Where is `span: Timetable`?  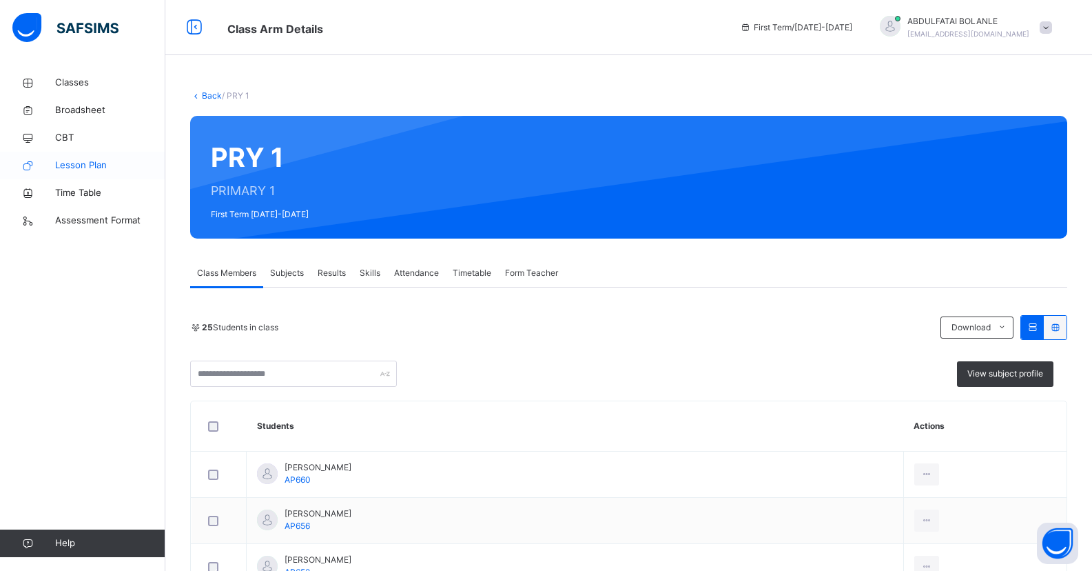
span: Timetable is located at coordinates (472, 273).